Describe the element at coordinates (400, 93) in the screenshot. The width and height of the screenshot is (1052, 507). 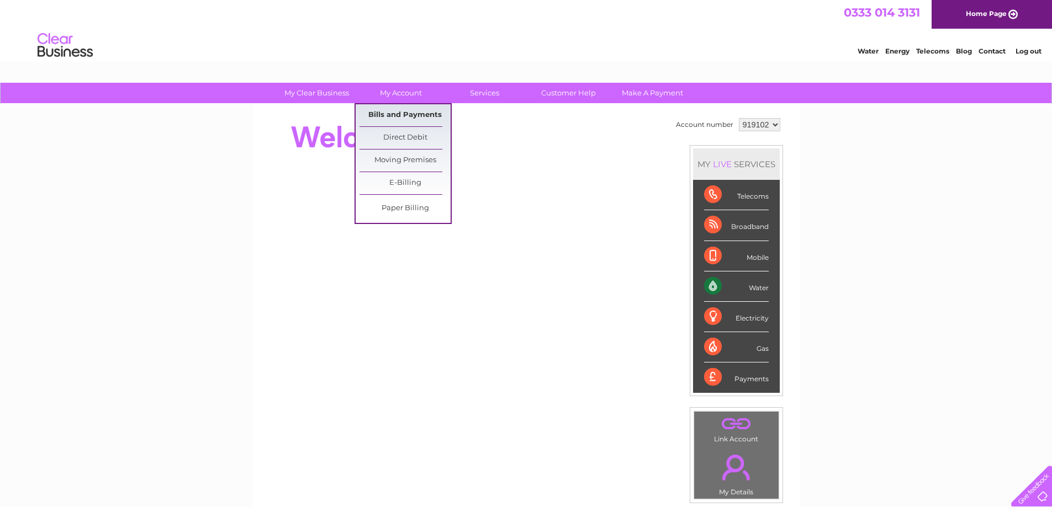
I see `a: My Account` at that location.